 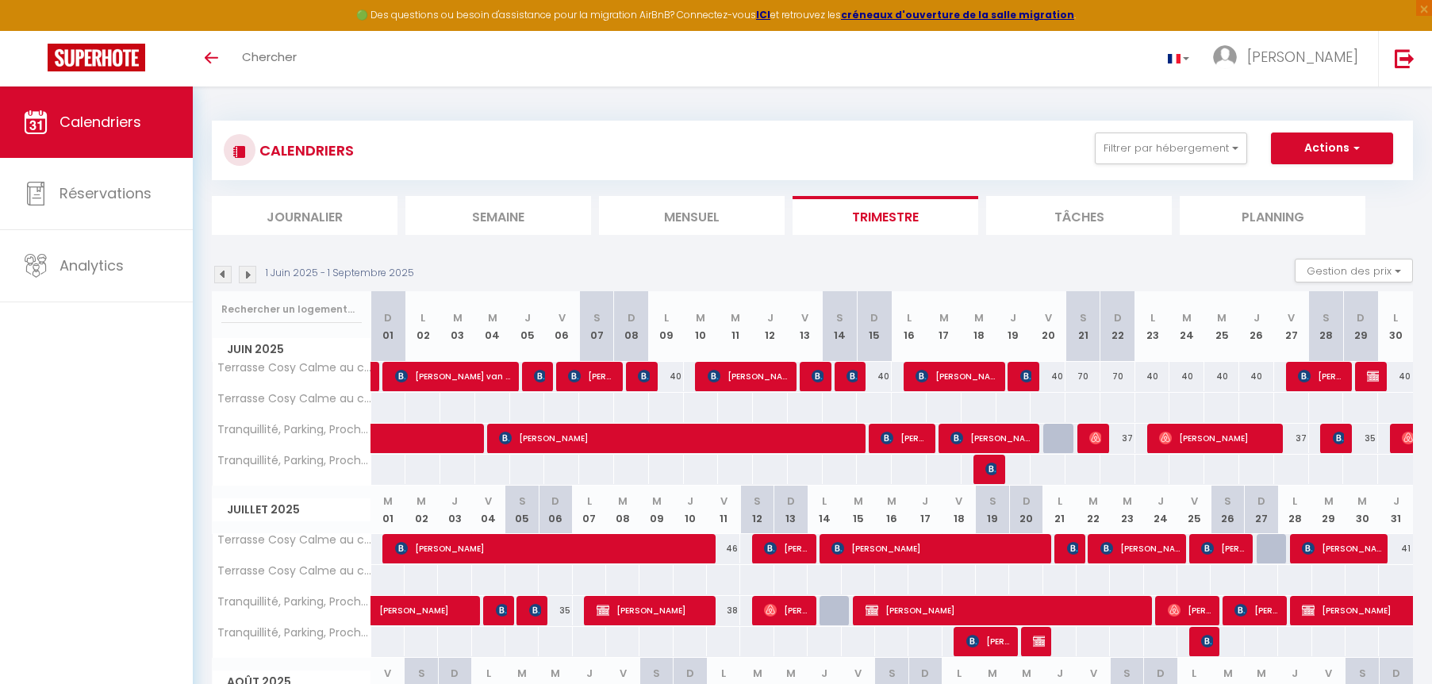 What do you see at coordinates (562, 326) in the screenshot?
I see `th: 06` at bounding box center [562, 326].